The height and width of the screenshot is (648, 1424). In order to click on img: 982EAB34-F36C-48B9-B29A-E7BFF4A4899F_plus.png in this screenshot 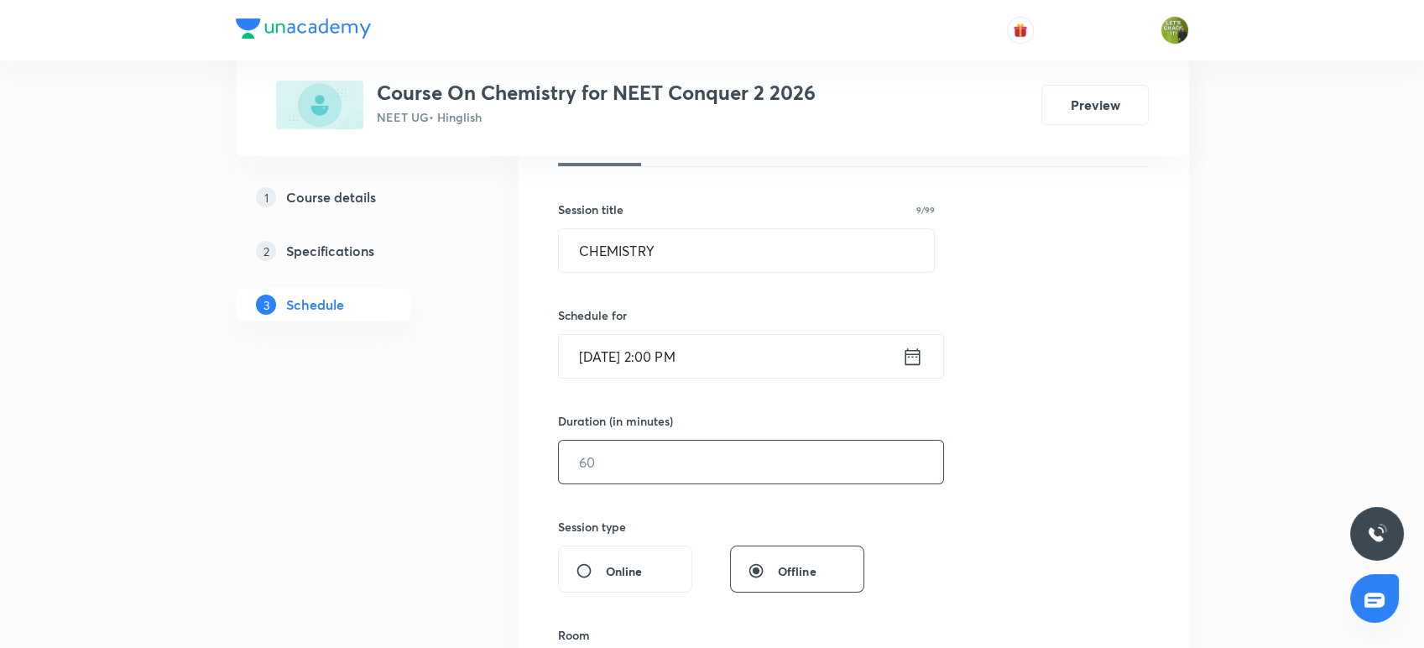, I will do `click(320, 105)`.